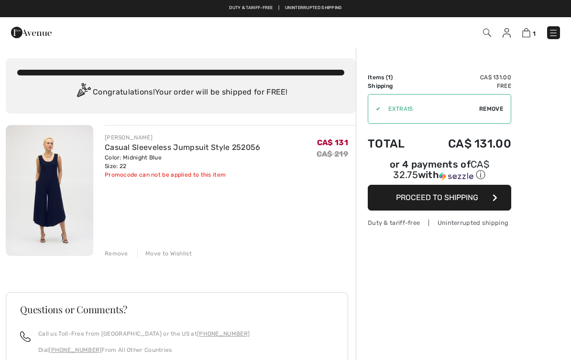 The width and height of the screenshot is (571, 360). Describe the element at coordinates (439, 171) in the screenshot. I see `div: or 4 payments of with` at that location.